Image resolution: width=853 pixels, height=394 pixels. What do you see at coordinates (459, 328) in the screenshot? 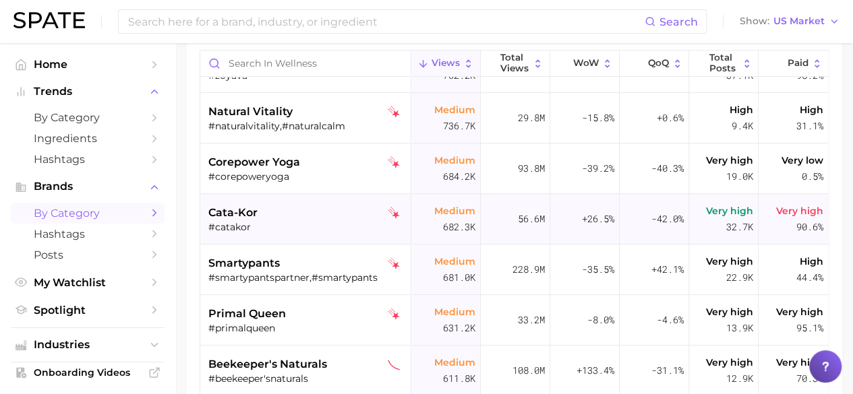
I see `span: 631.2k` at bounding box center [459, 328].